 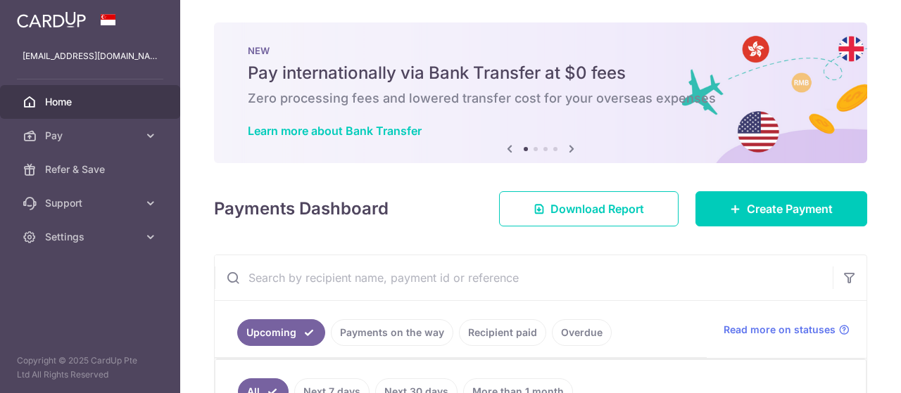 What do you see at coordinates (92, 136) in the screenshot?
I see `span: Pay` at bounding box center [92, 136].